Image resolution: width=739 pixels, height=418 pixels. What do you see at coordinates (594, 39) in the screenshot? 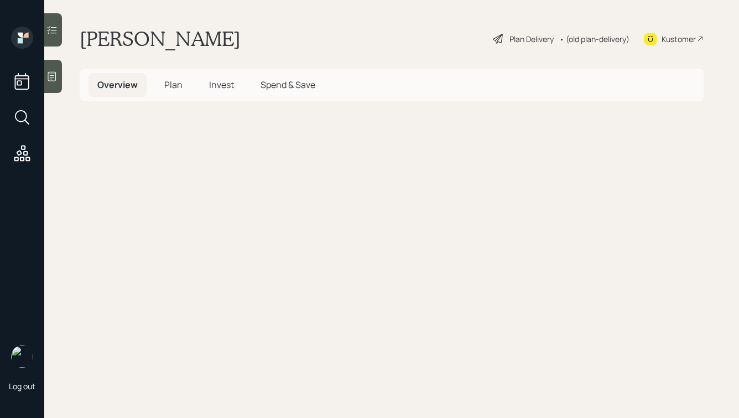
I see `div: • (old plan-delivery)` at bounding box center [594, 39].